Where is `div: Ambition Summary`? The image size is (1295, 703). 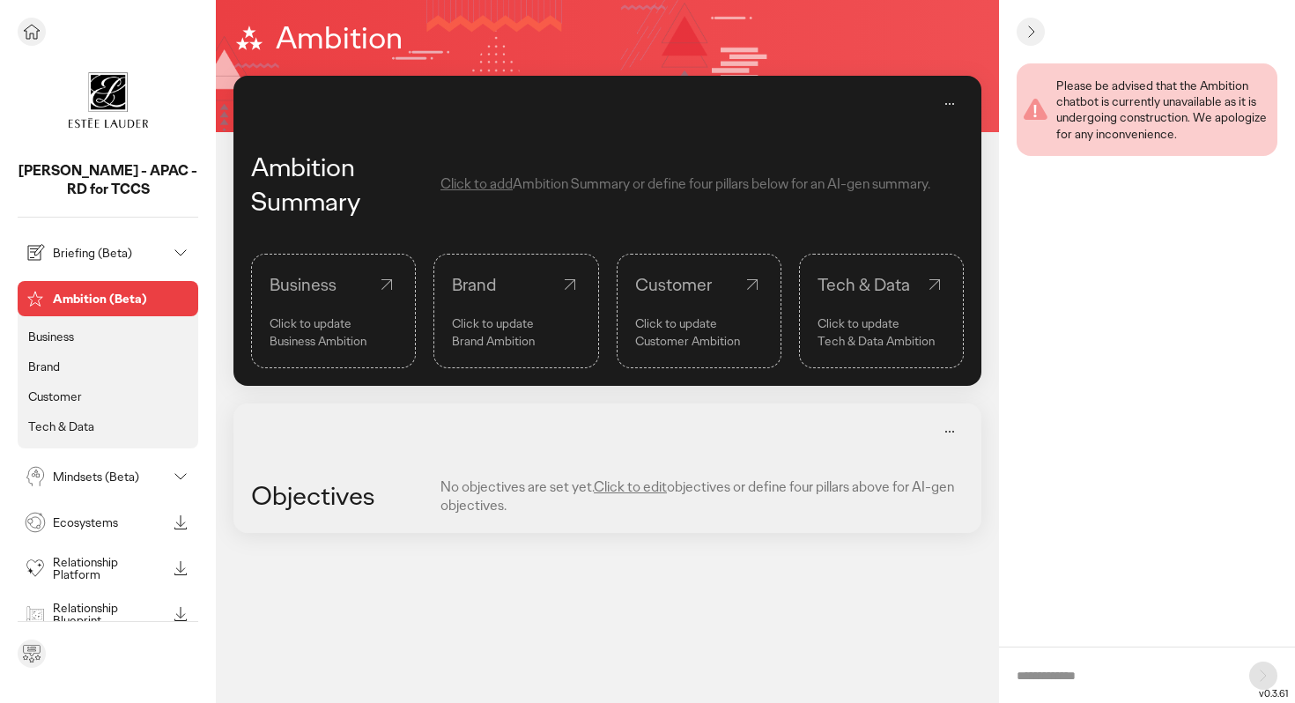 div: Ambition Summary is located at coordinates (337, 184).